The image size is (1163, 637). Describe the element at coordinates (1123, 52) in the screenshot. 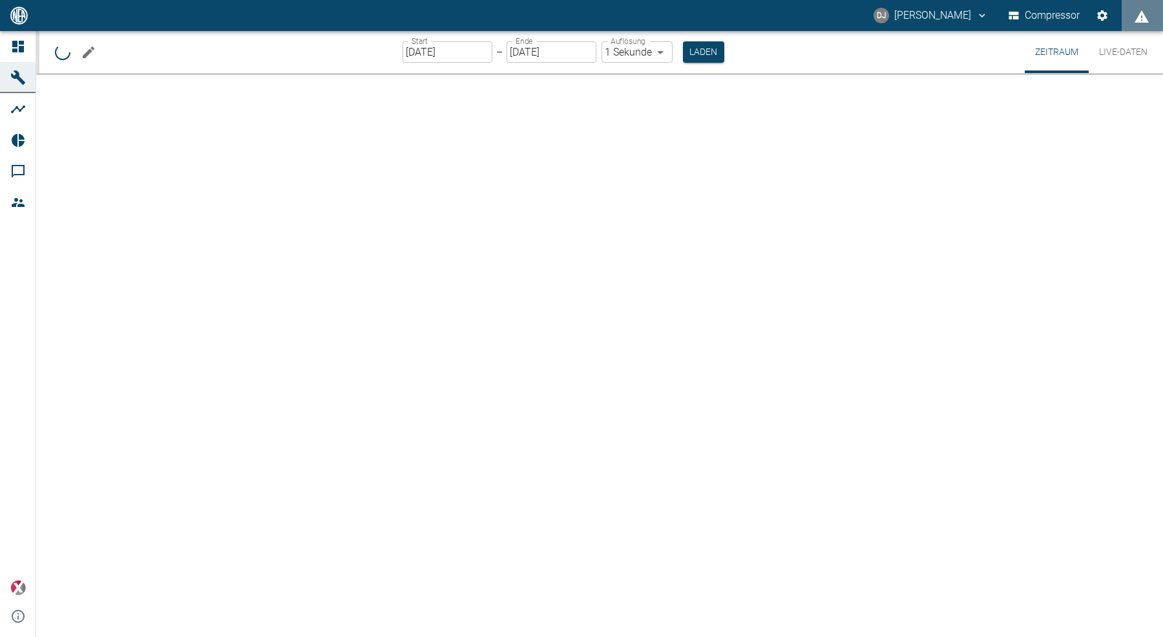

I see `button: Live-Daten` at that location.